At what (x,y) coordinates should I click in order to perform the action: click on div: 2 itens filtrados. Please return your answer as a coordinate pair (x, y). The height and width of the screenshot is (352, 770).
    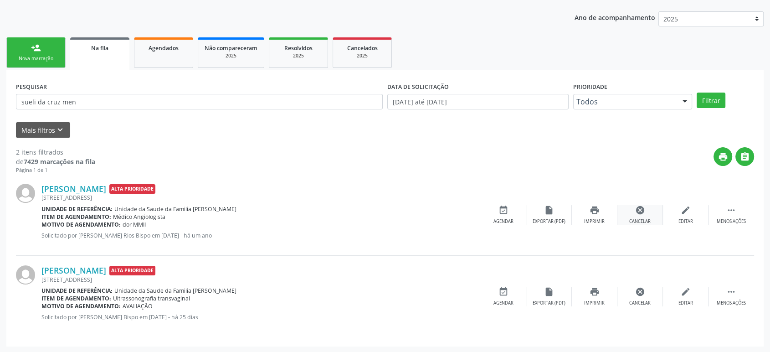
    Looking at the image, I should click on (56, 152).